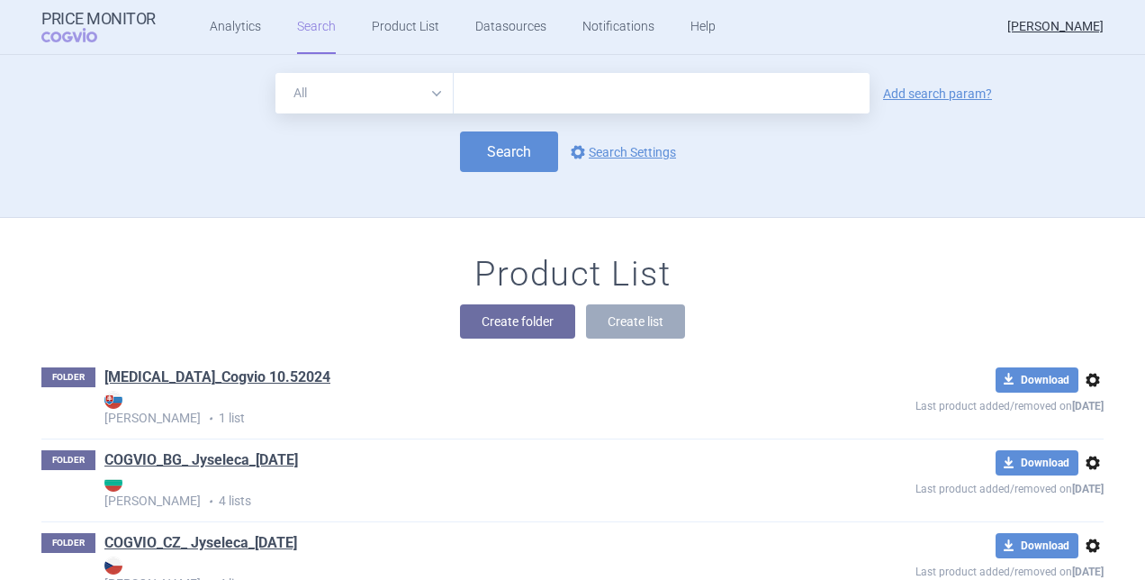 The height and width of the screenshot is (580, 1145). What do you see at coordinates (113, 482) in the screenshot?
I see `img: BG` at bounding box center [113, 482].